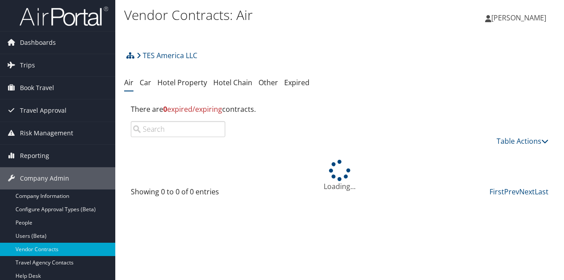 This screenshot has width=564, height=280. What do you see at coordinates (297, 82) in the screenshot?
I see `a: Expired` at bounding box center [297, 82].